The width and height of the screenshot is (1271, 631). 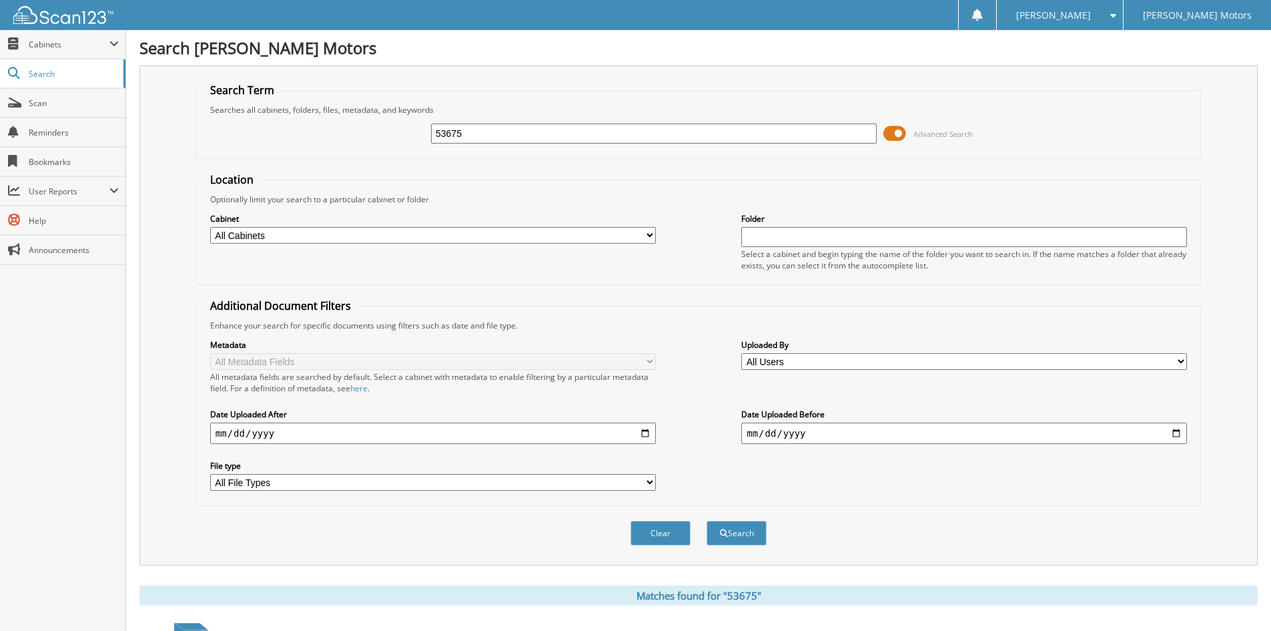 What do you see at coordinates (964, 433) in the screenshot?
I see `input: end` at bounding box center [964, 433].